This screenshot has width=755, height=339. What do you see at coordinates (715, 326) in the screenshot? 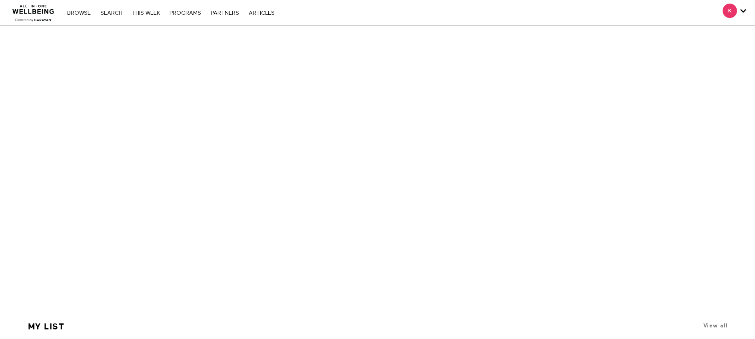
I see `span: View all` at bounding box center [715, 326].